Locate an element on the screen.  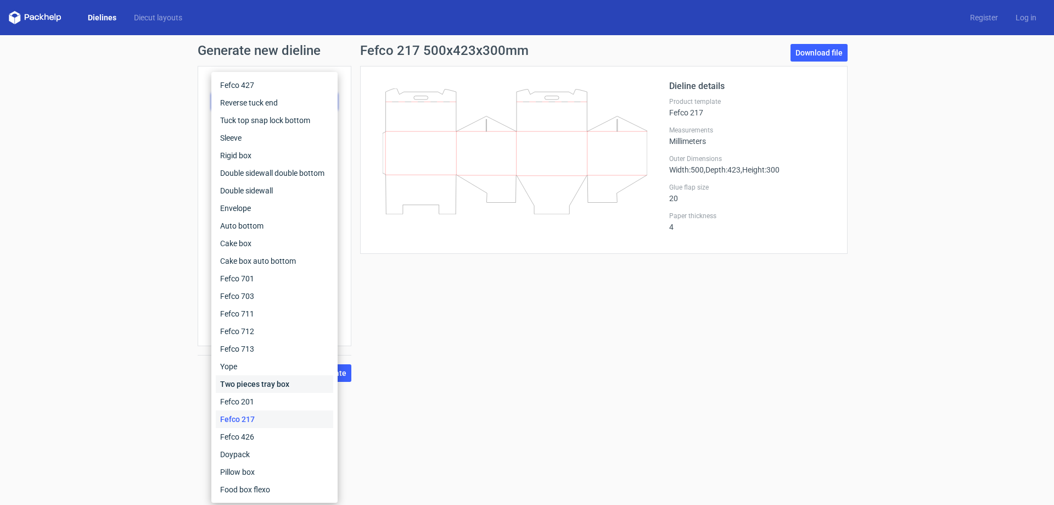
h1: Fefco 217 500x423x300mm is located at coordinates (444, 51).